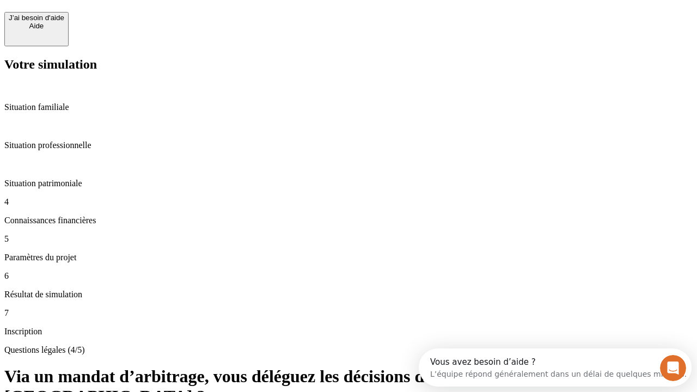 The height and width of the screenshot is (392, 697). I want to click on div: Aide, so click(36, 26).